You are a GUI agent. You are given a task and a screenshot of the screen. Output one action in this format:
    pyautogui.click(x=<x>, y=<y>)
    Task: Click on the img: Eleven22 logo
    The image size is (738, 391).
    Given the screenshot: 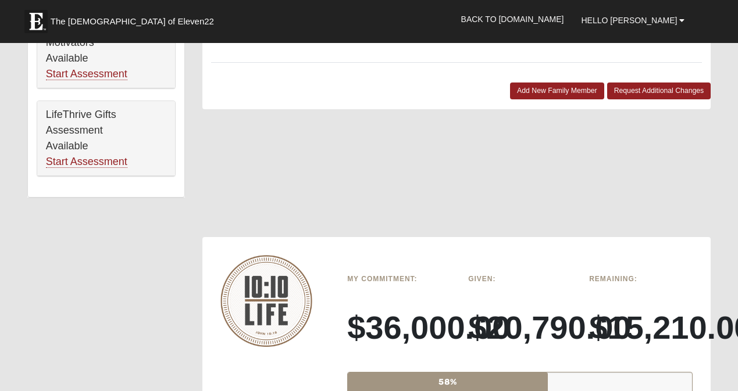 What is the action you would take?
    pyautogui.click(x=36, y=22)
    